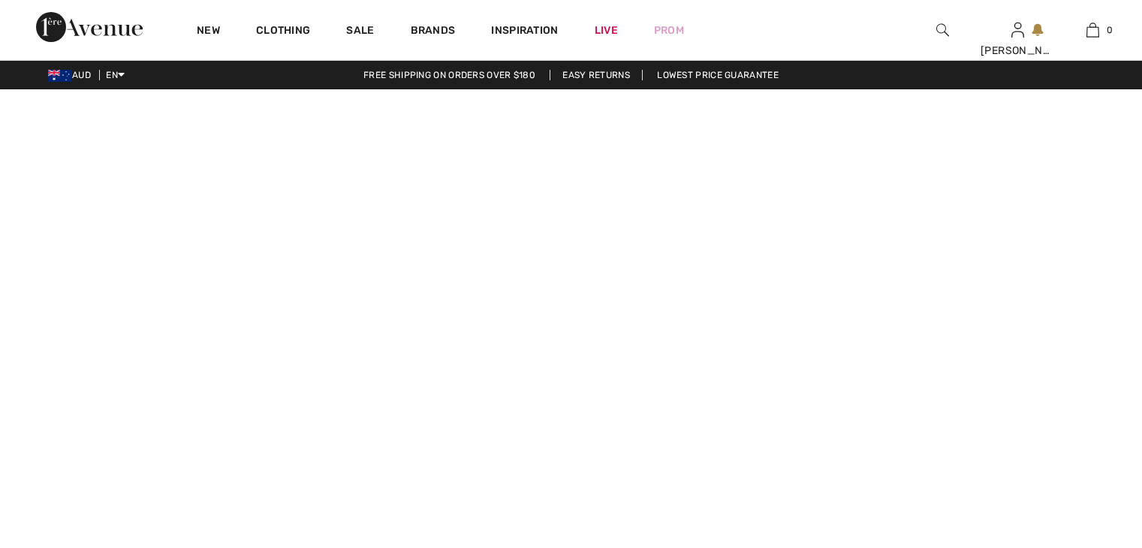 The image size is (1142, 548). What do you see at coordinates (606, 30) in the screenshot?
I see `a: Live` at bounding box center [606, 30].